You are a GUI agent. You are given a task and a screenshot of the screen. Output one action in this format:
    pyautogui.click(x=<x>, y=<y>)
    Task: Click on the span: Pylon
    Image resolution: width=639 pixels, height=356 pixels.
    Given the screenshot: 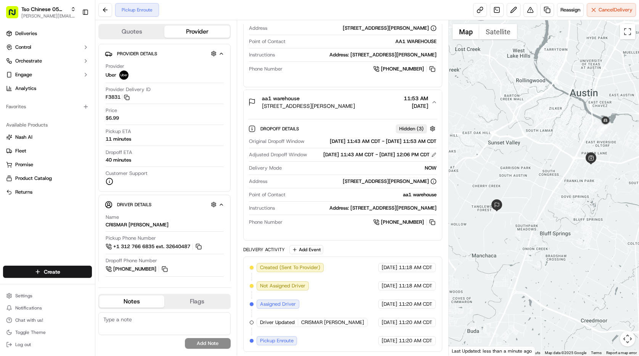 What is the action you would take?
    pyautogui.click(x=84, y=132)
    